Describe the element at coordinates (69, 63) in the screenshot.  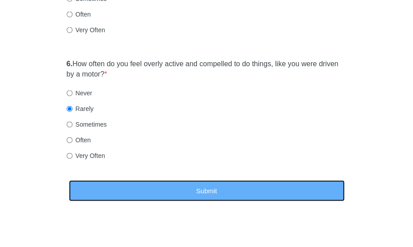
I see `strong: 6.` at that location.